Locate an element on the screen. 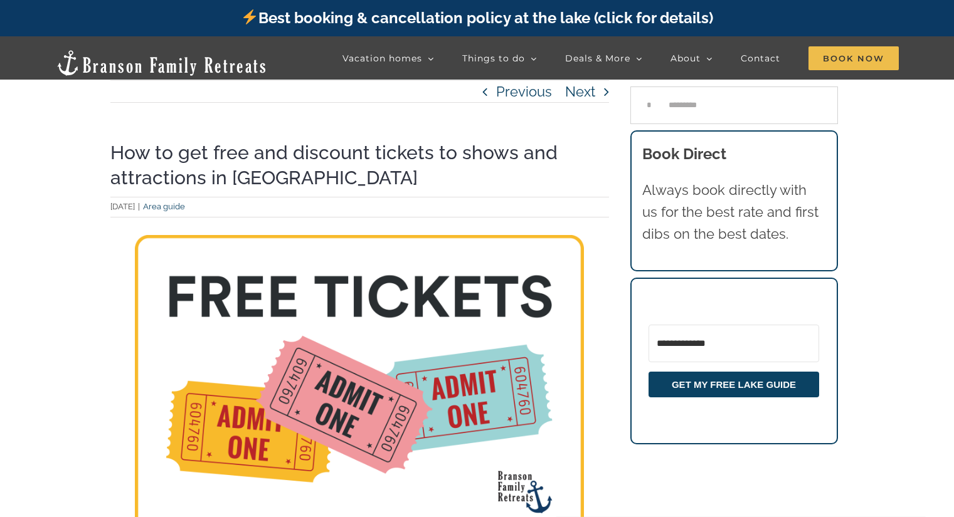 The height and width of the screenshot is (517, 954). img: Branson Family Retreats Logo is located at coordinates (161, 63).